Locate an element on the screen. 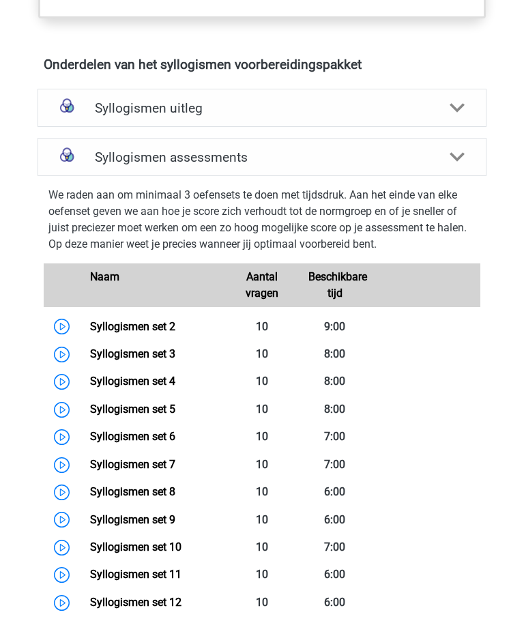  p: We raden aan om minimaal 3 oefensets te doen met tijdsdruk. Aan het einde van elke oefenset geven... is located at coordinates (262, 220).